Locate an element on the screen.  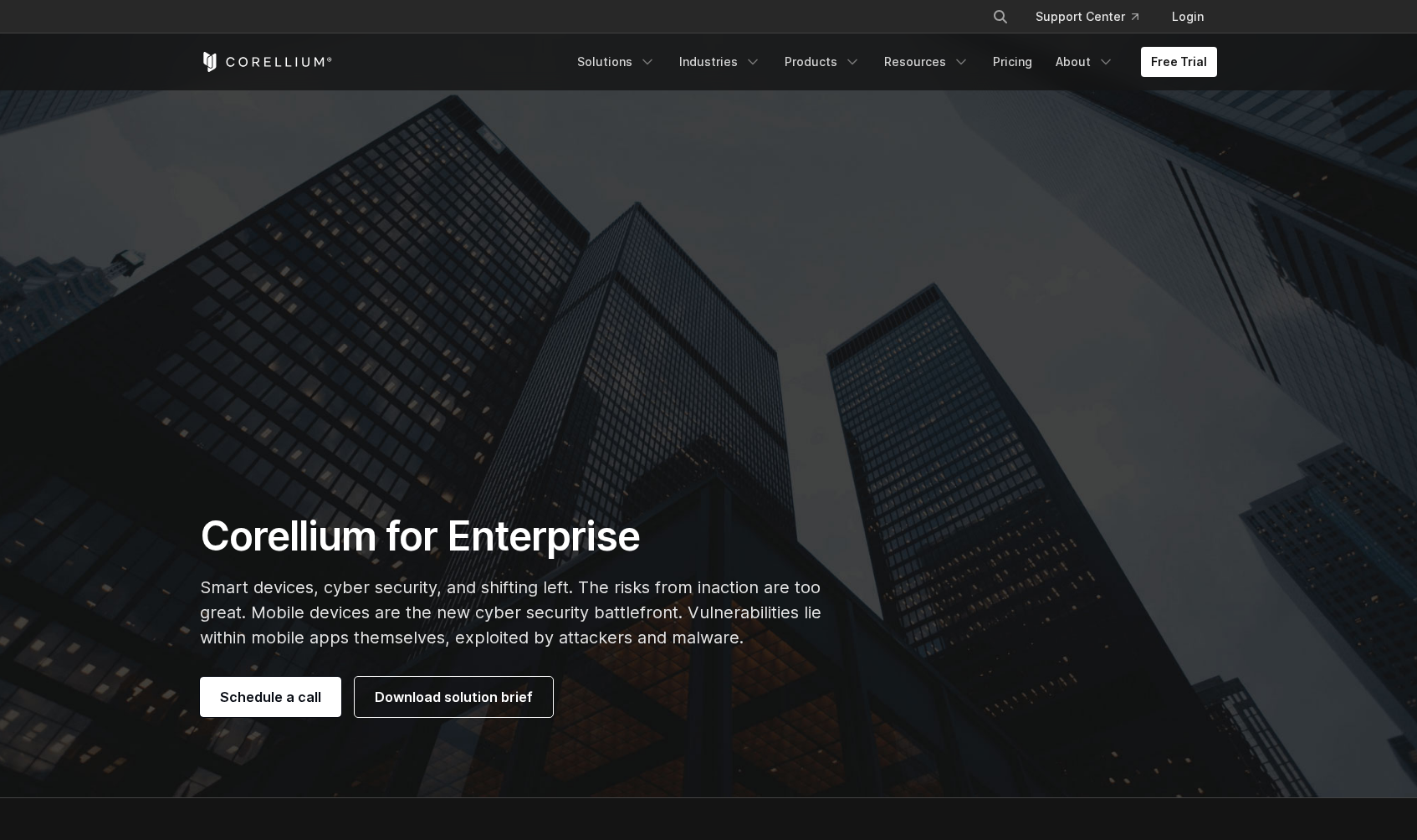
a: Solutions is located at coordinates (617, 62).